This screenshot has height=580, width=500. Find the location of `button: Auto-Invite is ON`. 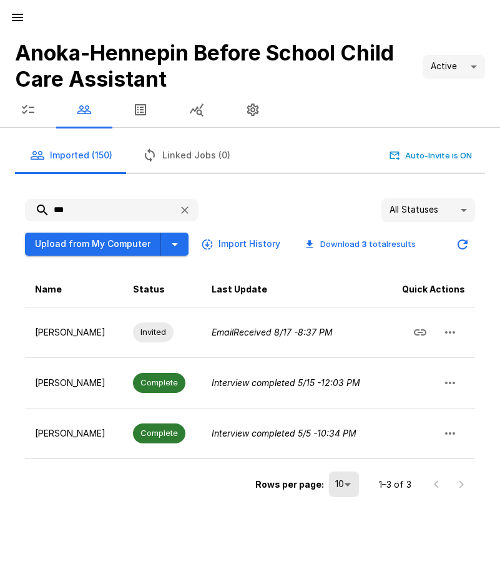

button: Auto-Invite is ON is located at coordinates (430, 155).